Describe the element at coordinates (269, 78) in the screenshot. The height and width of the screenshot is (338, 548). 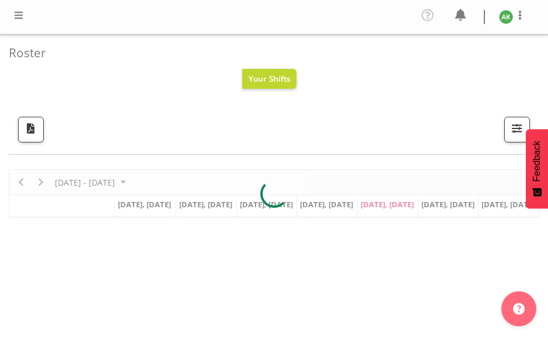
I see `span: Your Shifts` at that location.